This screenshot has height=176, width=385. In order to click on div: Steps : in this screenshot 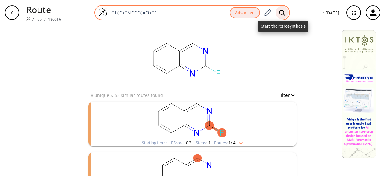, I will do `click(203, 143)`.